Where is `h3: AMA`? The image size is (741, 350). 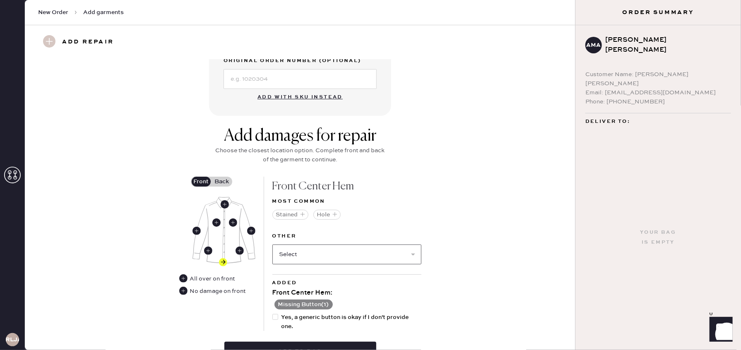
h3: AMA is located at coordinates (594, 45).